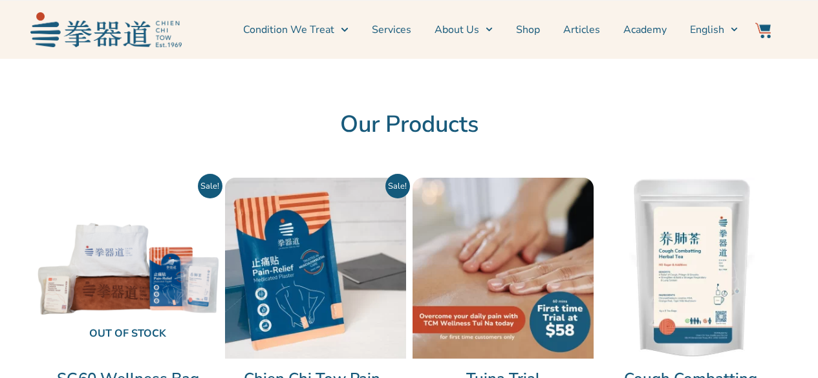 The height and width of the screenshot is (378, 818). Describe the element at coordinates (645, 30) in the screenshot. I see `a: Academy` at that location.